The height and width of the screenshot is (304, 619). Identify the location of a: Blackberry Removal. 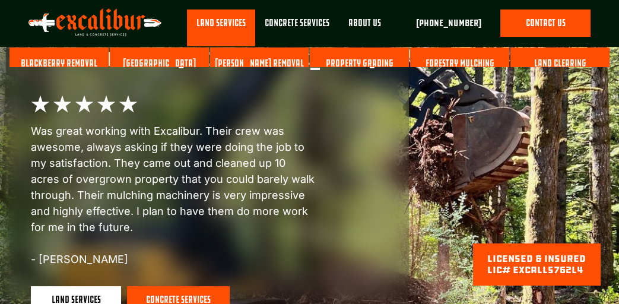
(59, 64).